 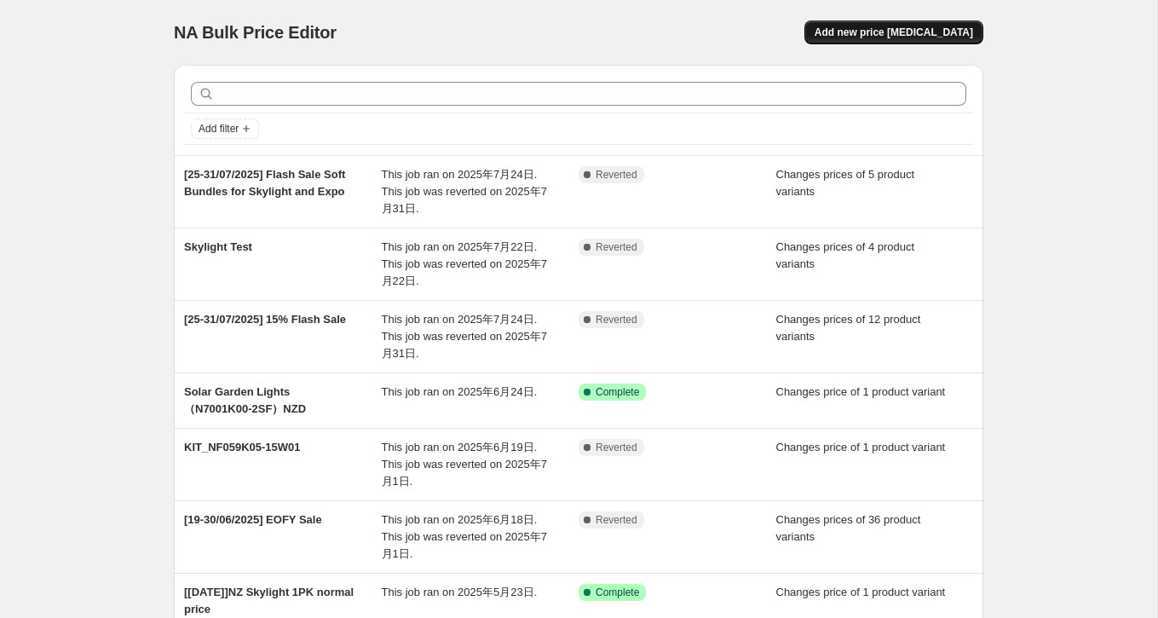 I want to click on button: Add filter, so click(x=225, y=129).